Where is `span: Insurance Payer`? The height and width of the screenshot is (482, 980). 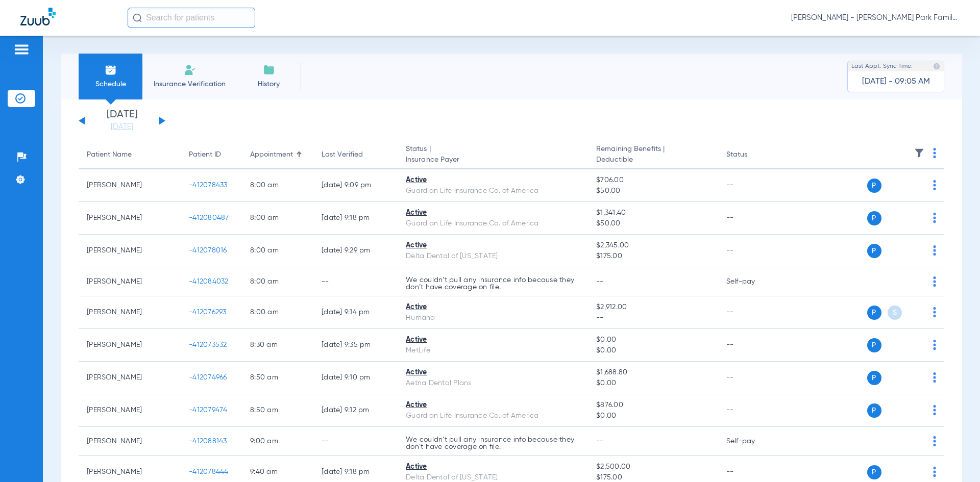 span: Insurance Payer is located at coordinates (493, 160).